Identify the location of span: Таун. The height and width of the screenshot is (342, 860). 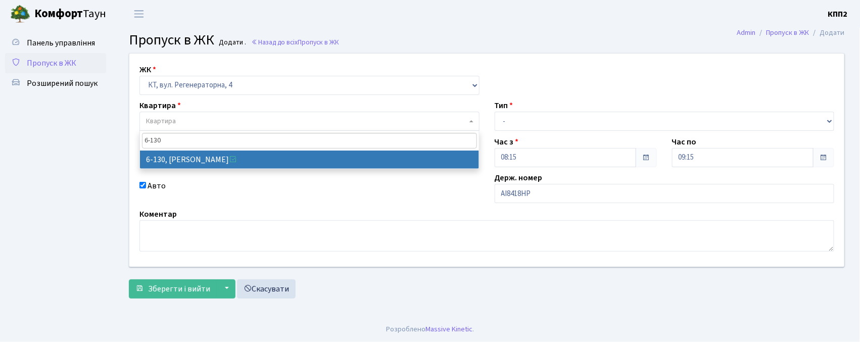
(70, 14).